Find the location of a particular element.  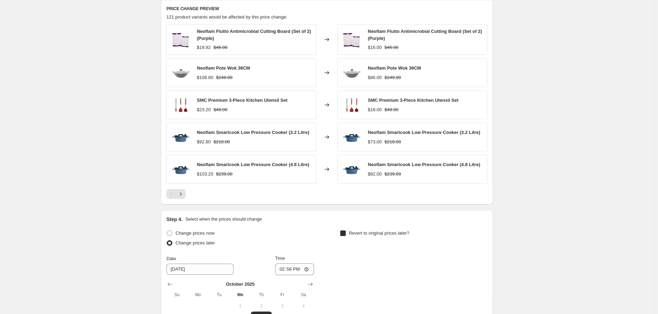

span: We is located at coordinates (240, 295).